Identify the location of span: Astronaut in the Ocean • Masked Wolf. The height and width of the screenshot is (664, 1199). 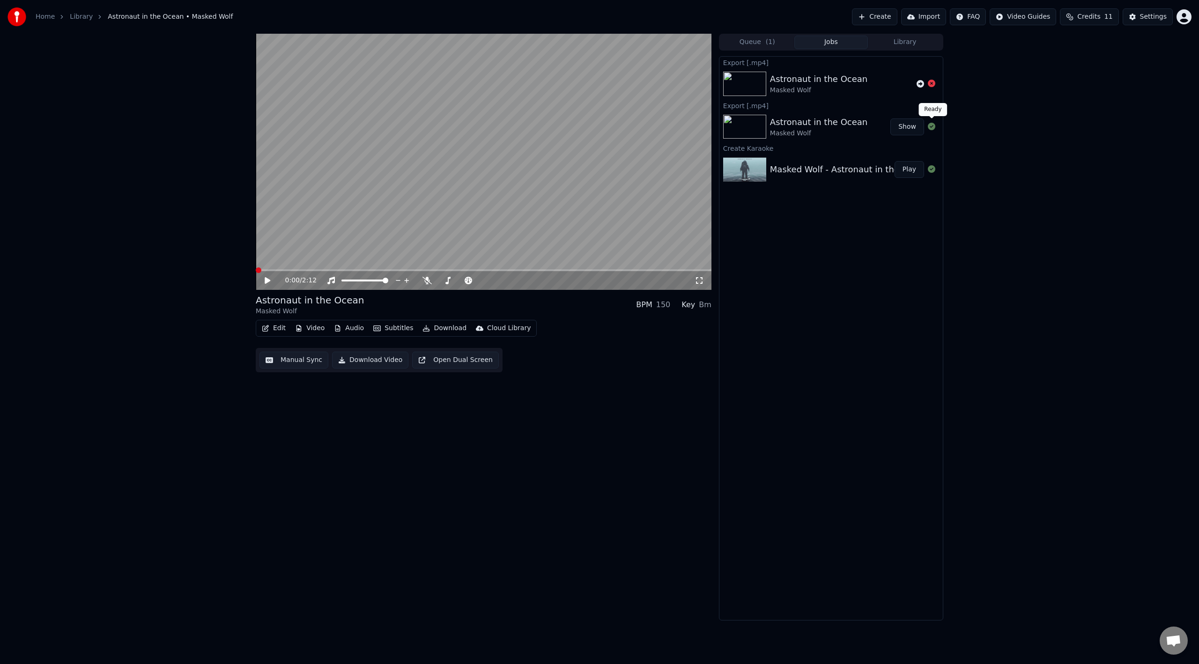
(170, 17).